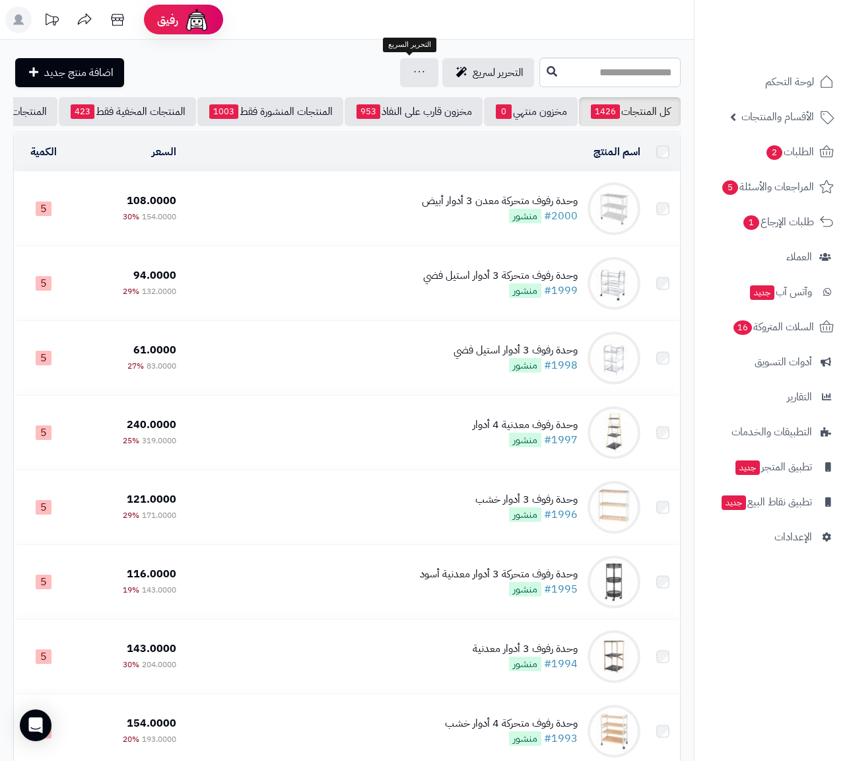 The width and height of the screenshot is (849, 761). What do you see at coordinates (36, 725) in the screenshot?
I see `div: Open Intercom Messenger` at bounding box center [36, 725].